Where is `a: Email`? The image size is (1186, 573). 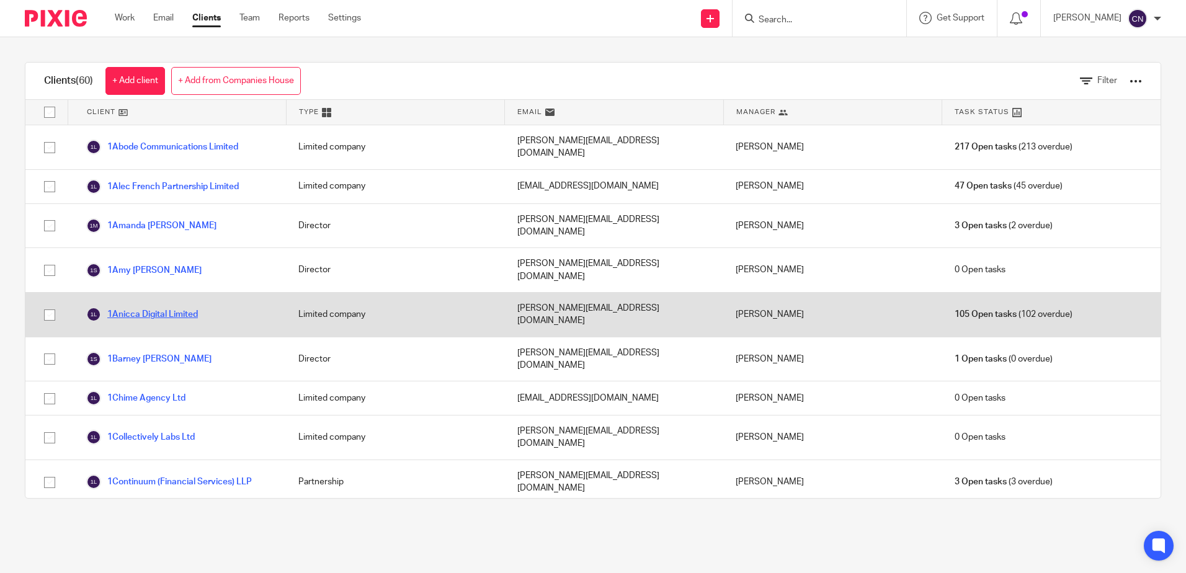 a: Email is located at coordinates (163, 18).